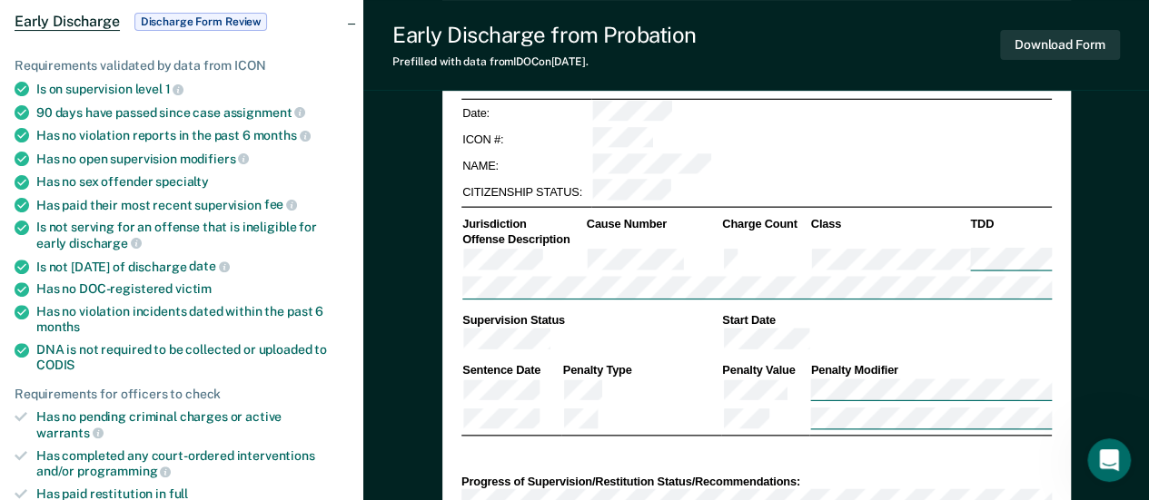  Describe the element at coordinates (174, 89) in the screenshot. I see `span: 1` at that location.